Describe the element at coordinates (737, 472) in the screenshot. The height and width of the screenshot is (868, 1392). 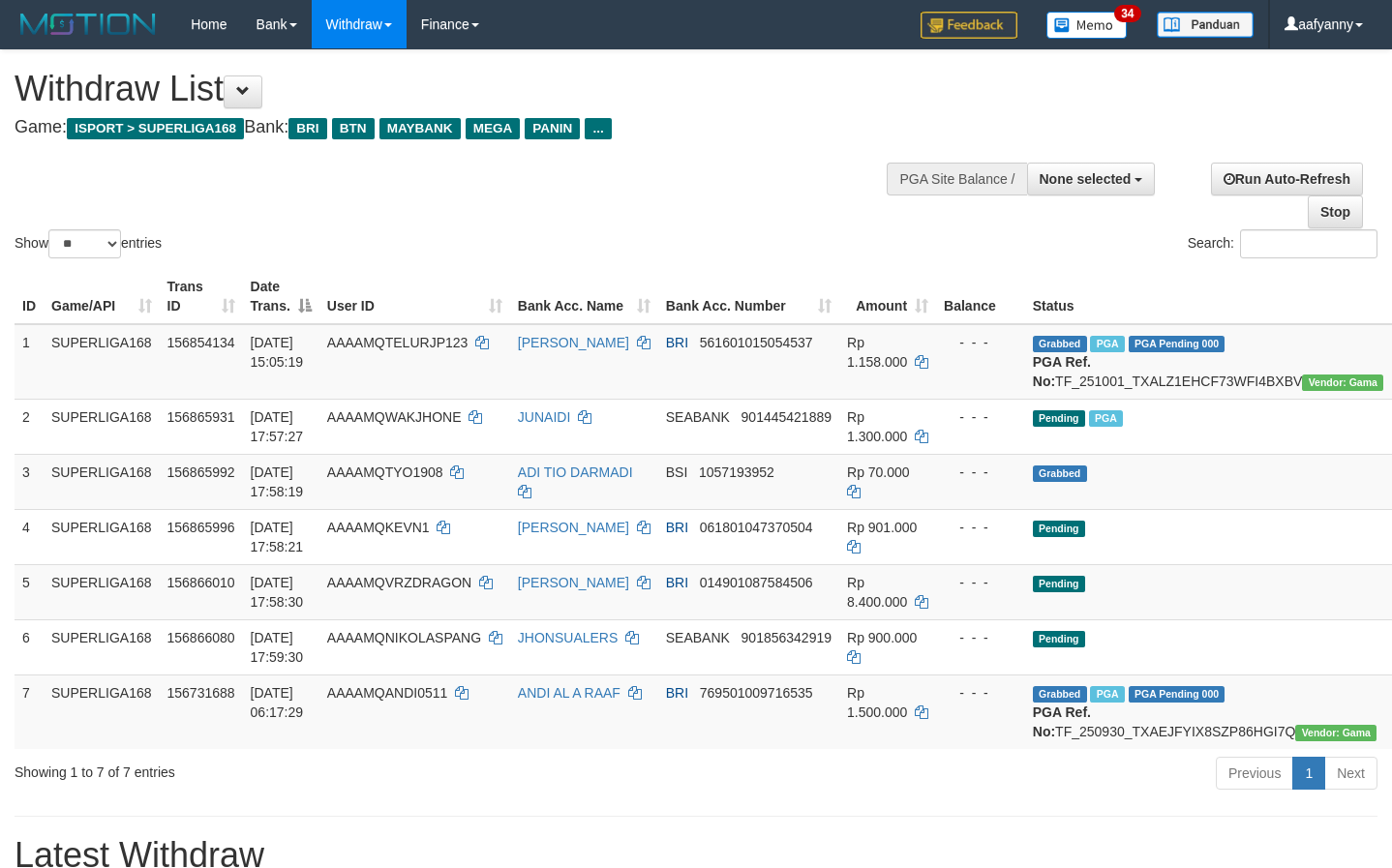
I see `span: Copy 1057193952 to clipboard` at that location.